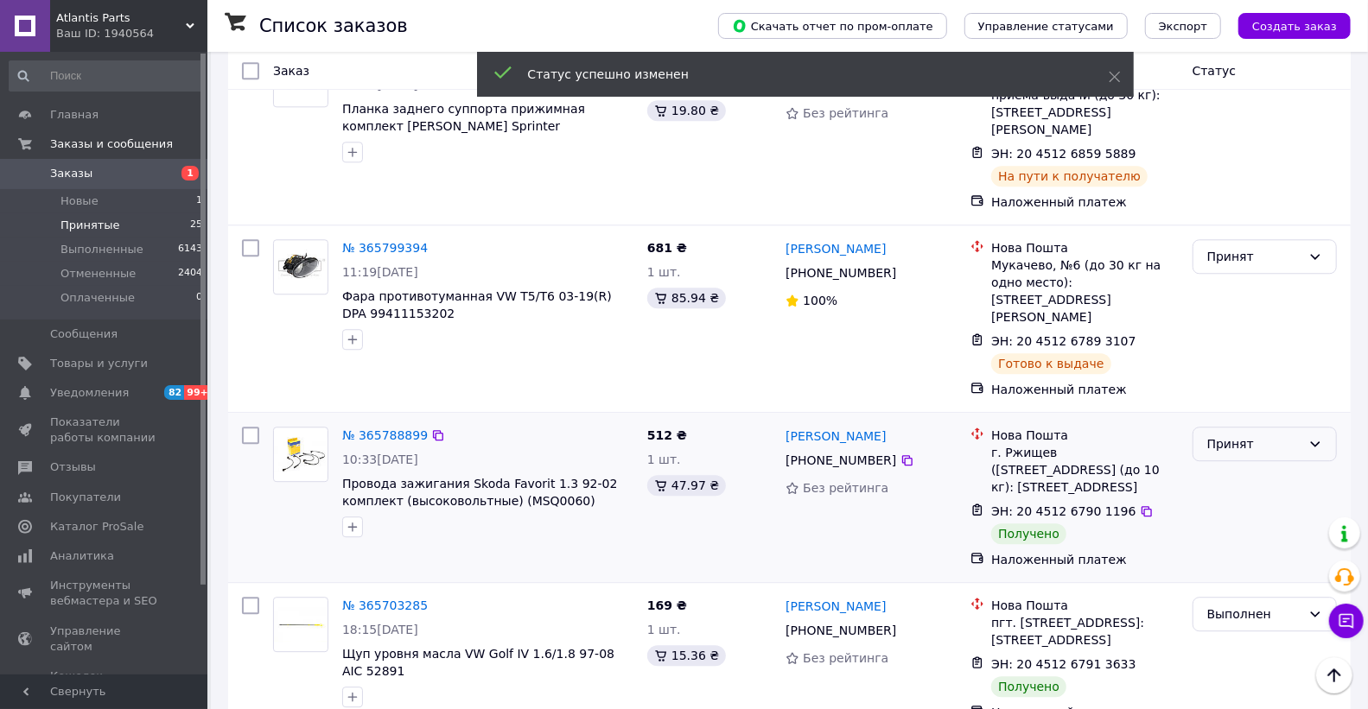 Image resolution: width=1368 pixels, height=709 pixels. What do you see at coordinates (1183, 26) in the screenshot?
I see `button: Экспорт` at bounding box center [1183, 26].